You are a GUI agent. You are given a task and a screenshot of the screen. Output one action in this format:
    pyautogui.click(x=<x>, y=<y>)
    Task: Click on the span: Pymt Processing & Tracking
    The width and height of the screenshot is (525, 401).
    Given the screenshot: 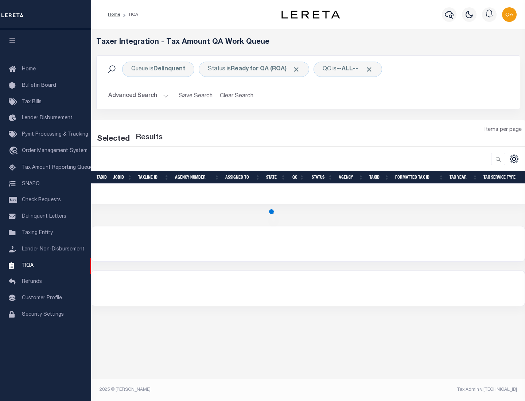 What is the action you would take?
    pyautogui.click(x=55, y=134)
    